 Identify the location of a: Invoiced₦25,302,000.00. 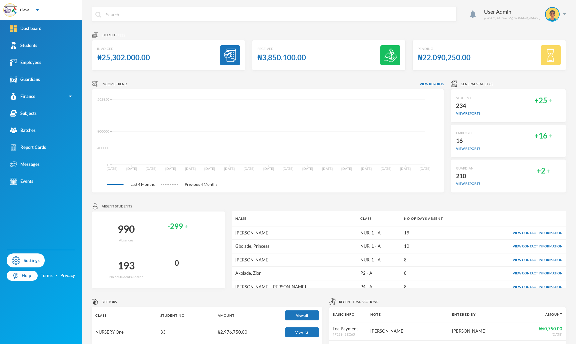
(168, 55).